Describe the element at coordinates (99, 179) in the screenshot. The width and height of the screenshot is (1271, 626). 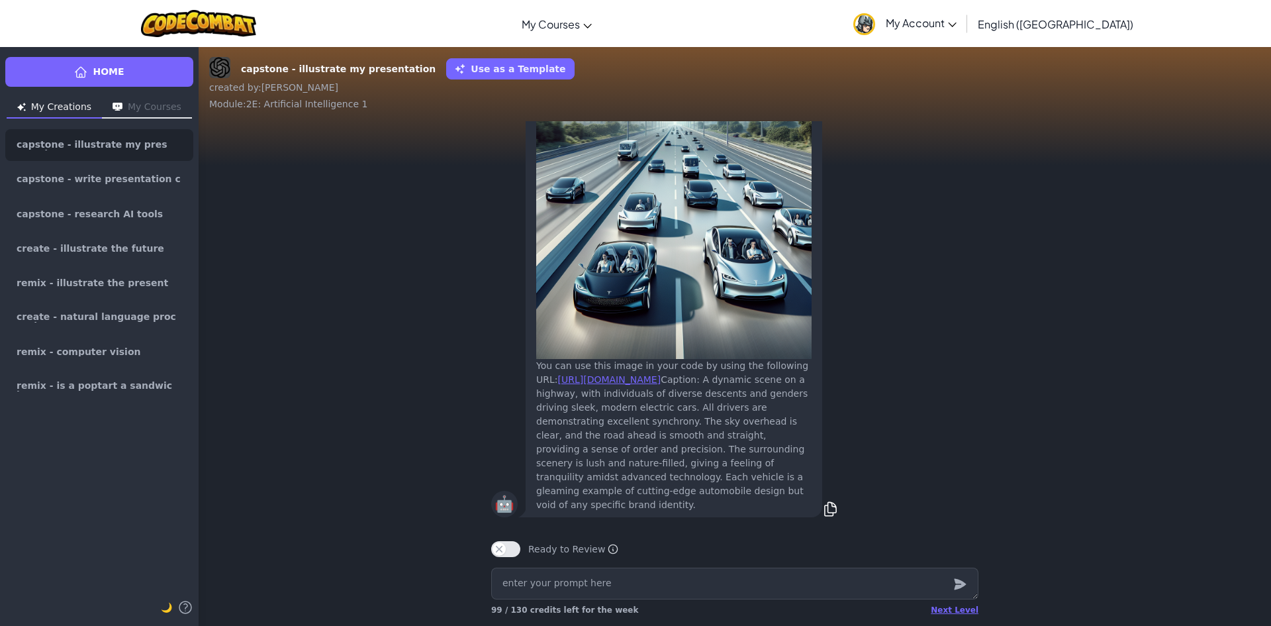
I see `a: capstone - write presentation copy` at that location.